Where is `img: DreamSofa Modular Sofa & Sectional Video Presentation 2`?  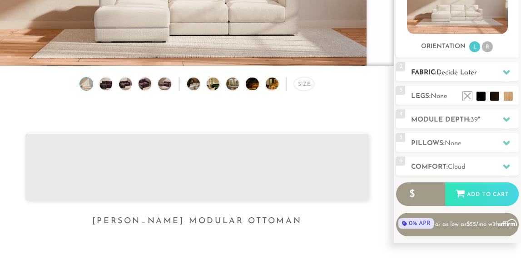 img: DreamSofa Modular Sofa & Sectional Video Presentation 2 is located at coordinates (218, 84).